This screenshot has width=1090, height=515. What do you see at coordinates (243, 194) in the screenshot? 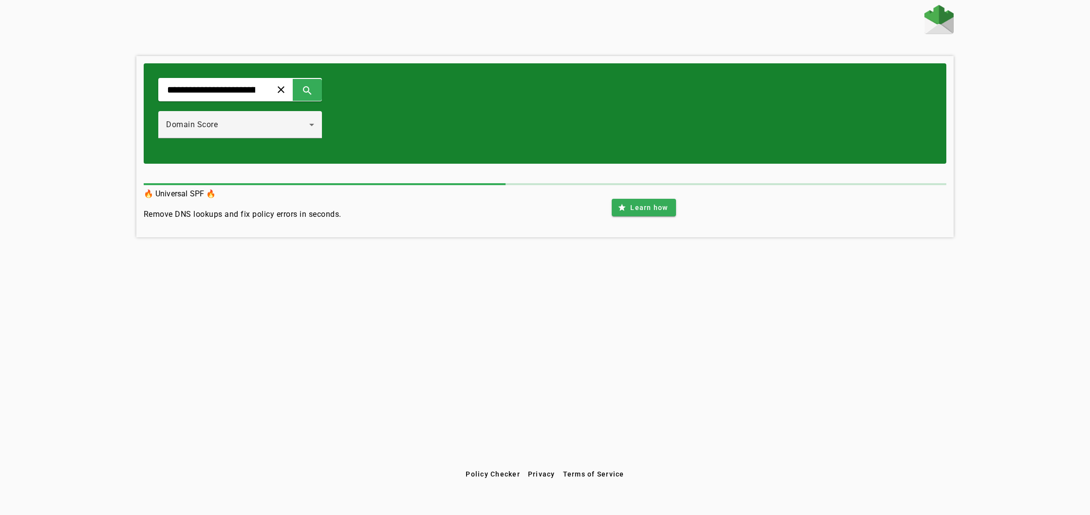
I see `h3: 🔥 Universal SPF 🔥` at bounding box center [243, 194].